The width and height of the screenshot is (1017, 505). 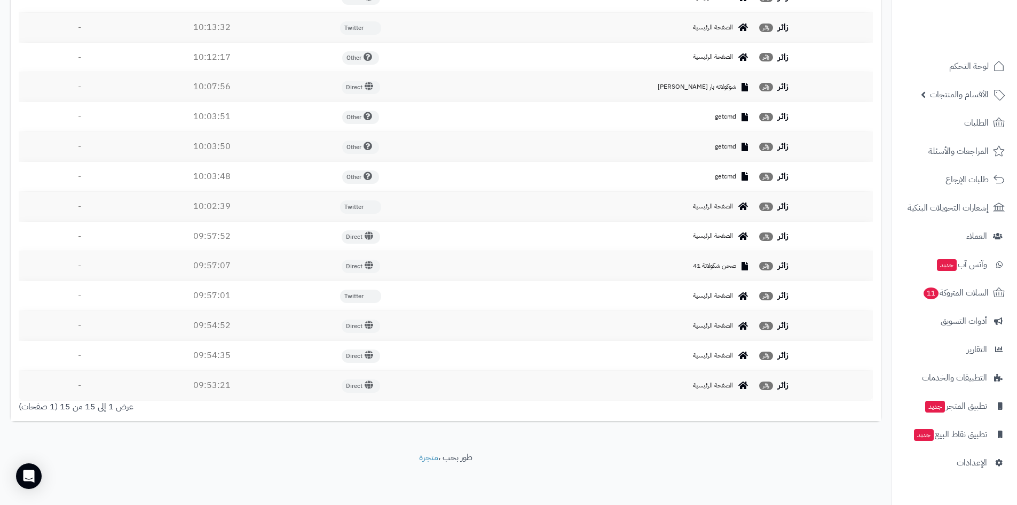 I want to click on span: أدوات التسويق, so click(x=964, y=321).